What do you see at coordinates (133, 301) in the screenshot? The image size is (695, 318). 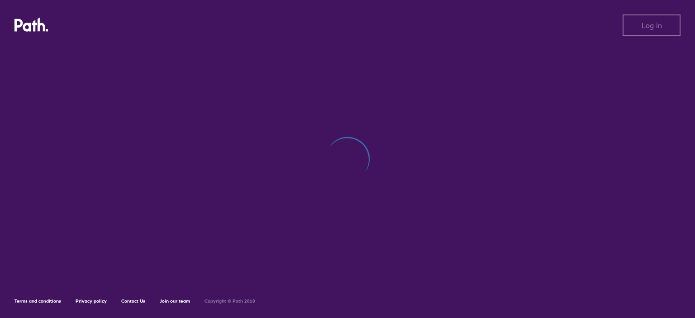 I see `a: Contact Us` at bounding box center [133, 301].